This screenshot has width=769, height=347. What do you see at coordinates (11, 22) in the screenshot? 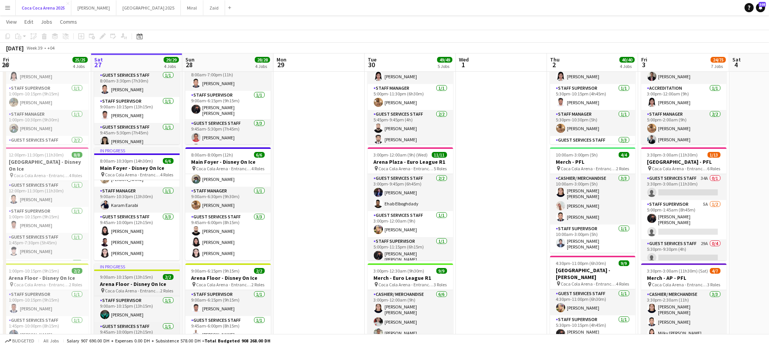
I see `a: View` at bounding box center [11, 22].